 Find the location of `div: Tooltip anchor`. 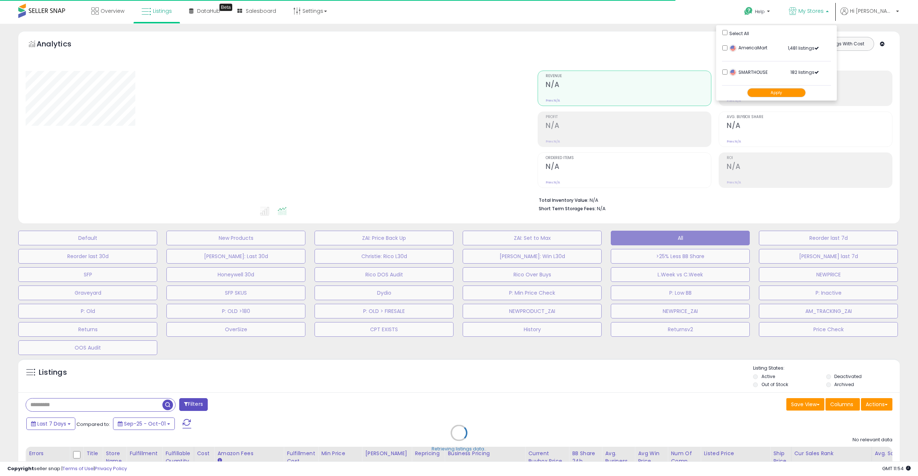

div: Tooltip anchor is located at coordinates (226, 7).